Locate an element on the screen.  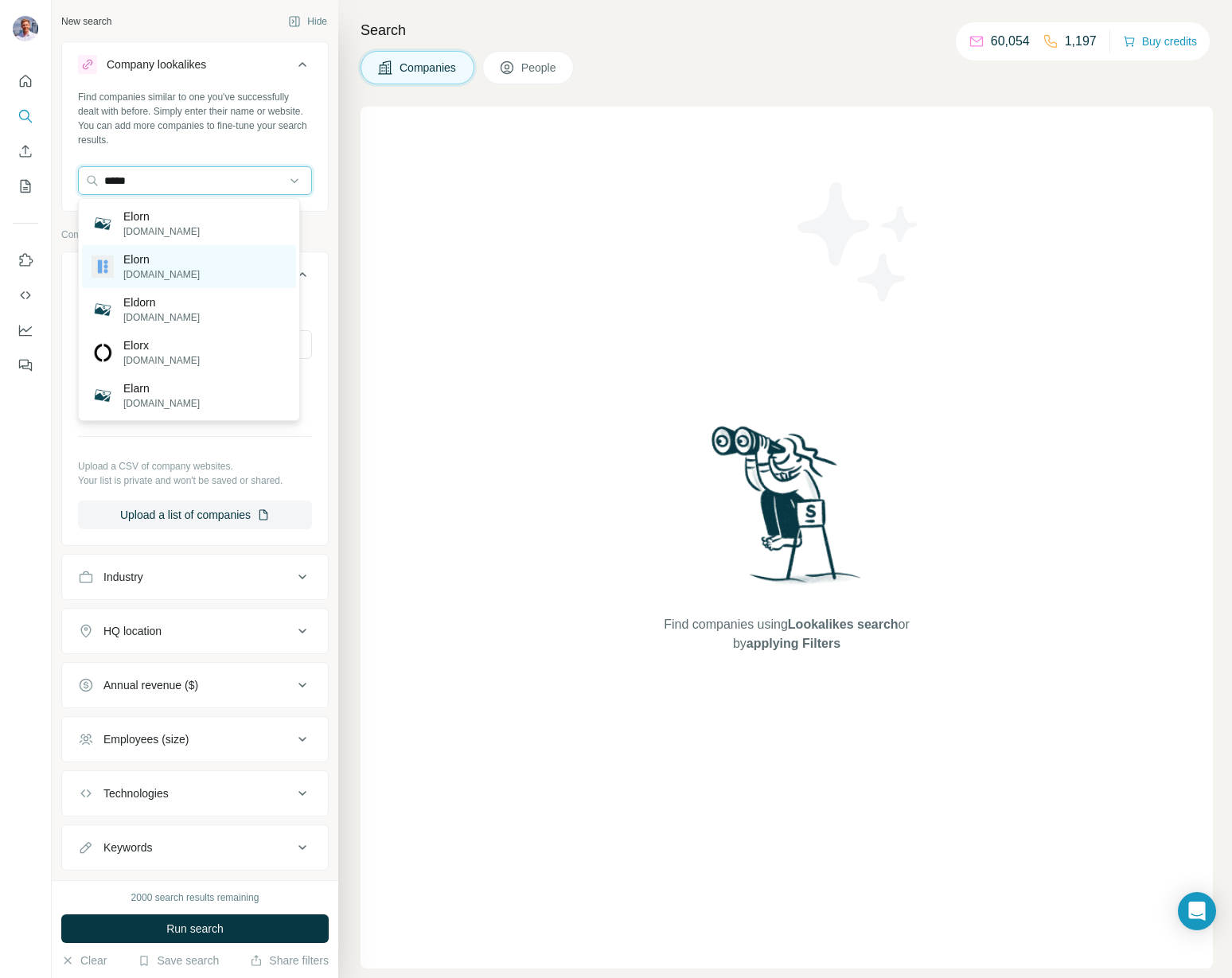
div: Find companies similar to one you've successfully dealt with before. Simply enter their name or w... is located at coordinates (195, 119).